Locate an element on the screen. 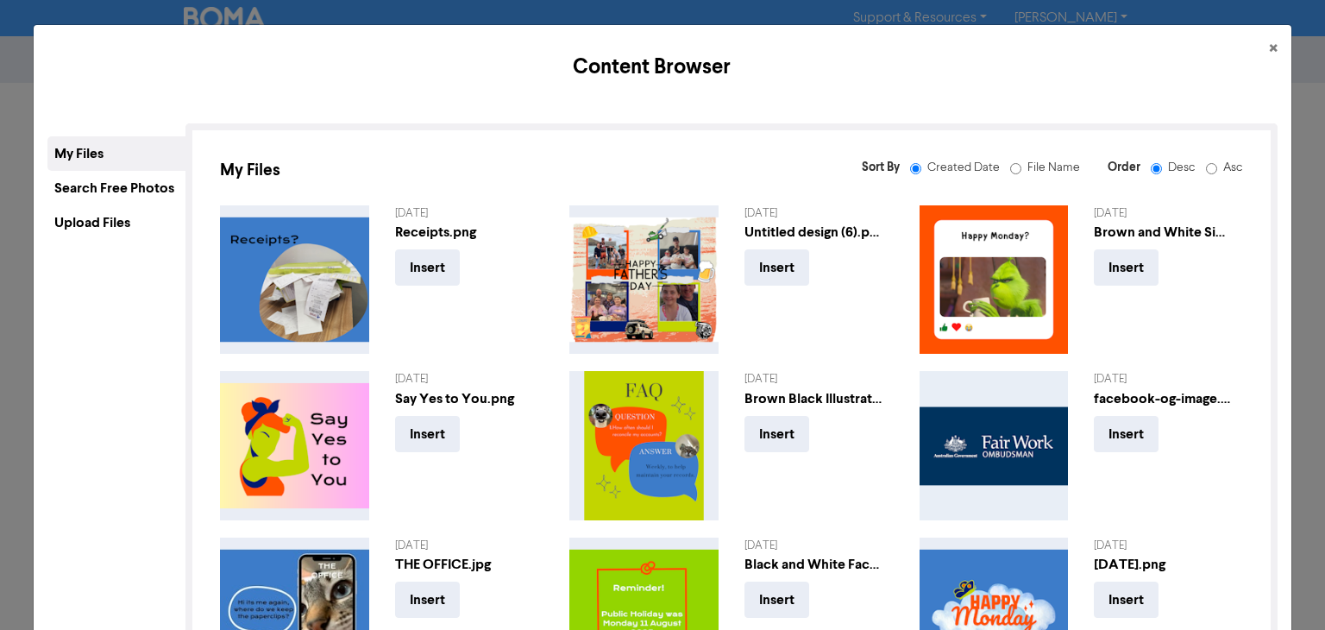 The image size is (1325, 630). button: Close is located at coordinates (1273, 49).